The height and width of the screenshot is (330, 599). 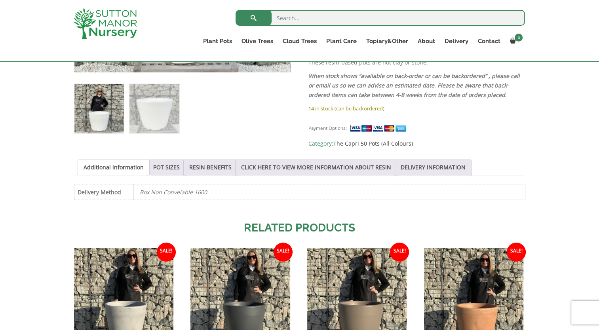 I want to click on a: Contact, so click(x=488, y=41).